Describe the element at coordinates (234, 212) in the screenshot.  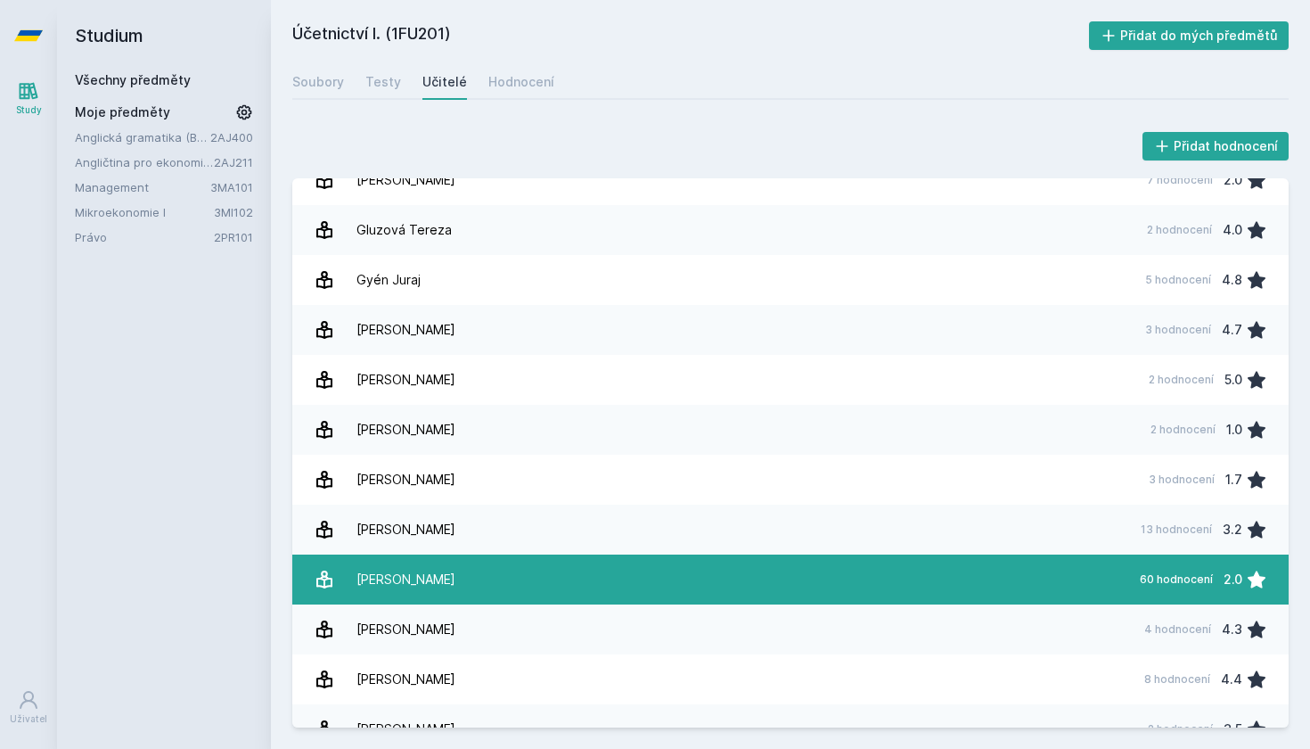
I see `a: 3MI102` at that location.